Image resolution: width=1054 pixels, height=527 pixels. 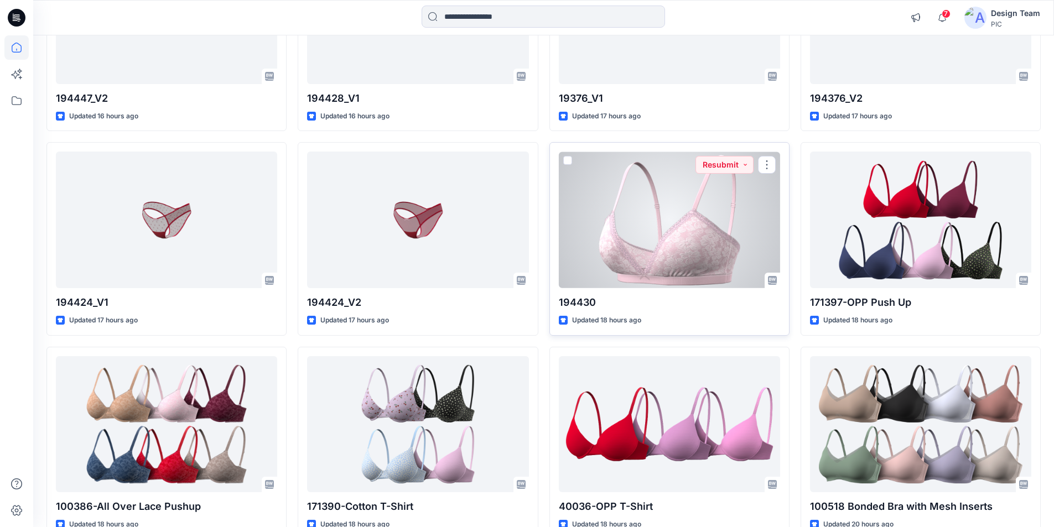 I want to click on a: 100518 Bonded Bra with Mesh Inserts, so click(x=921, y=424).